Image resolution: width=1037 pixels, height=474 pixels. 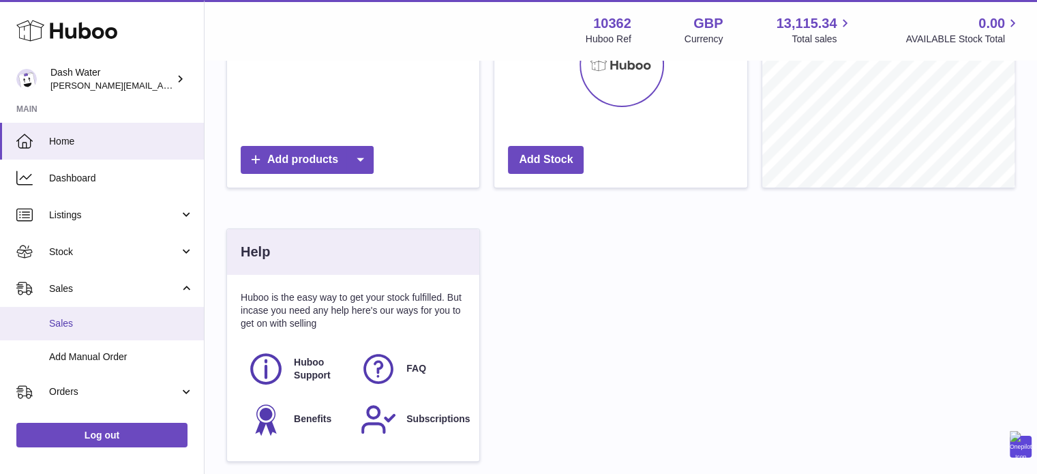 What do you see at coordinates (296, 369) in the screenshot?
I see `a: Huboo Support` at bounding box center [296, 369].